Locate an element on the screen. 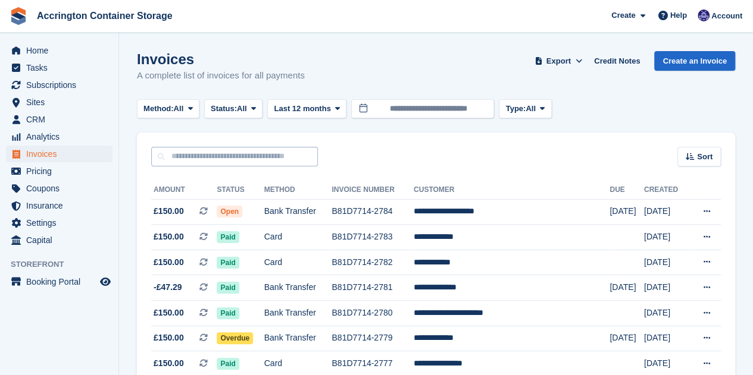  a: Credit Notes is located at coordinates (616, 61).